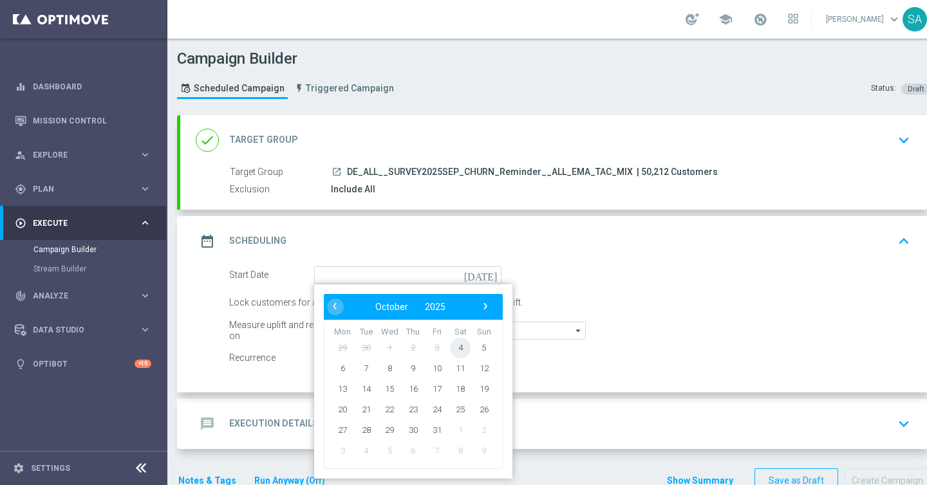 The width and height of the screenshot is (927, 485). I want to click on button: 2025, so click(435, 307).